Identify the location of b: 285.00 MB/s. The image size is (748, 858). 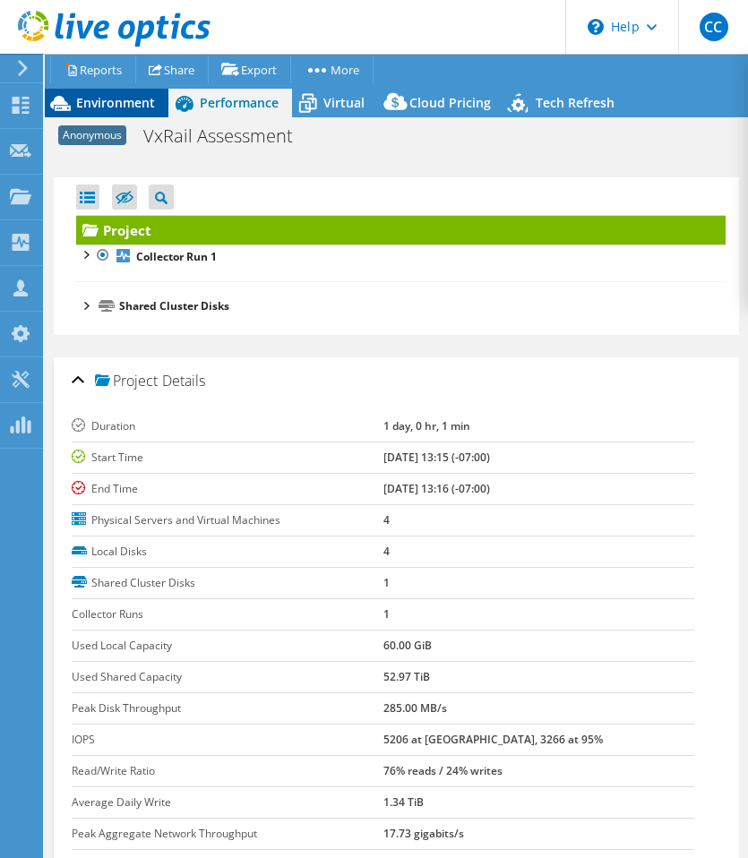
(415, 708).